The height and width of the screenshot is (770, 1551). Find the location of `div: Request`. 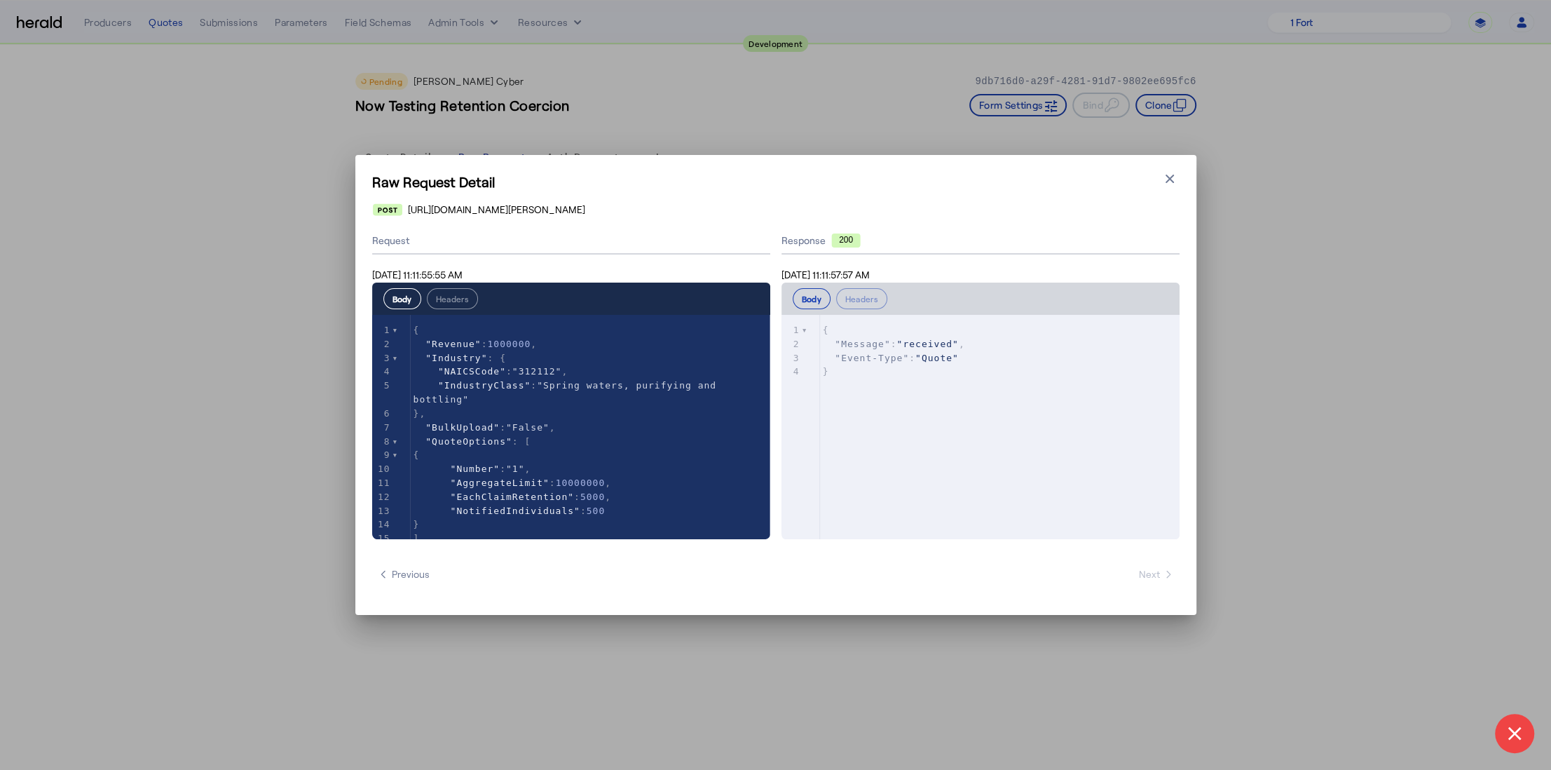

div: Request is located at coordinates (571, 241).